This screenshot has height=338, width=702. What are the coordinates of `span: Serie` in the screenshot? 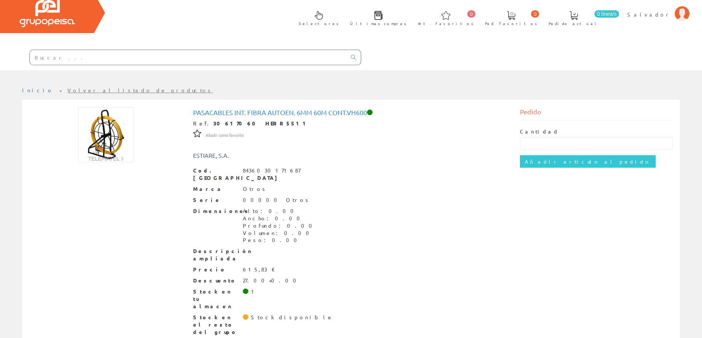 It's located at (215, 200).